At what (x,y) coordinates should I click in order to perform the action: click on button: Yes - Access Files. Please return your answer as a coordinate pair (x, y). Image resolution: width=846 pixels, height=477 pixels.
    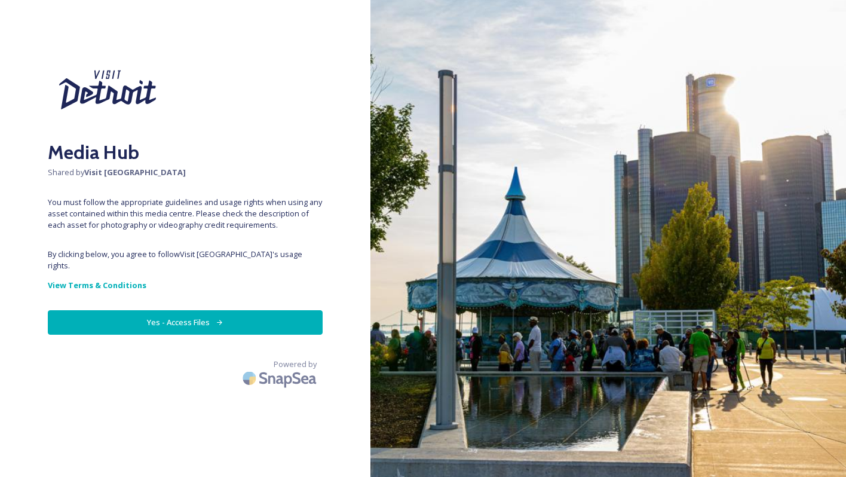
    Looking at the image, I should click on (185, 322).